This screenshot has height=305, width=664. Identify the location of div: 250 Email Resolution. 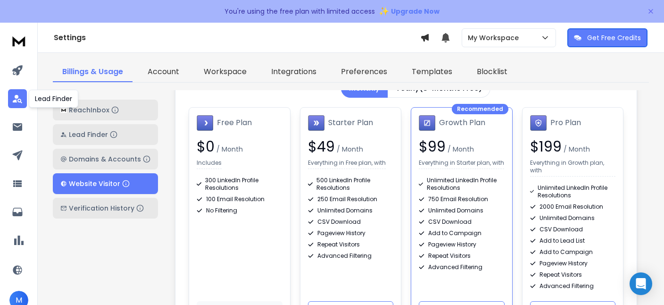
(351, 199).